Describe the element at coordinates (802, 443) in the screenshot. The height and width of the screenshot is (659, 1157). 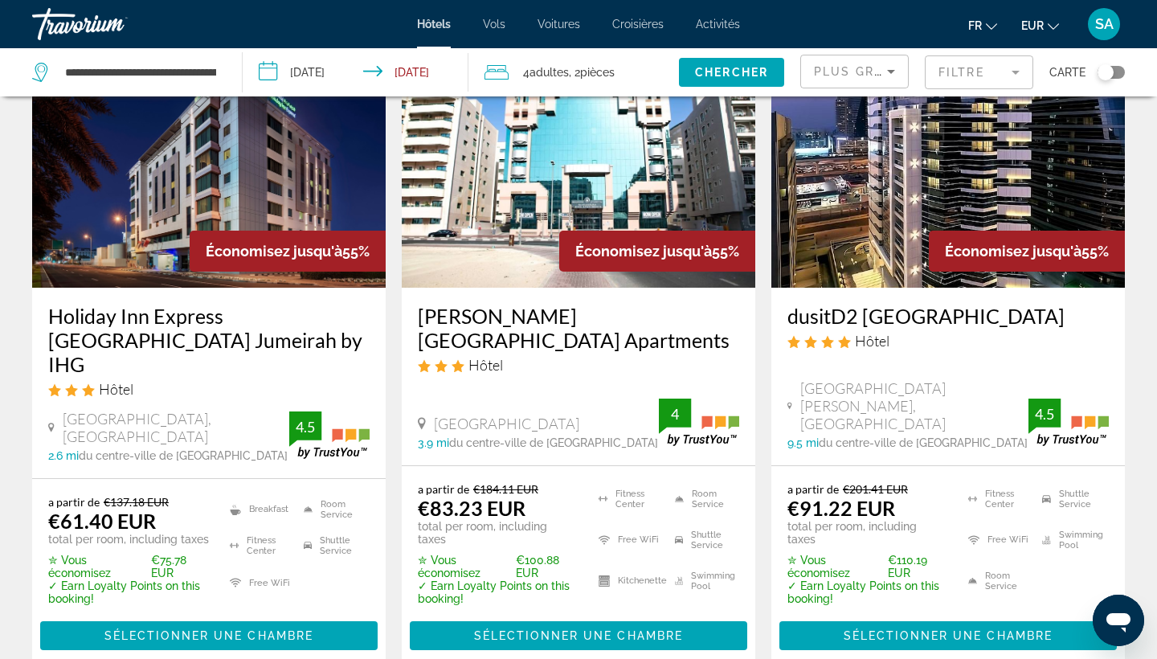
I see `span: 9.5 mi` at that location.